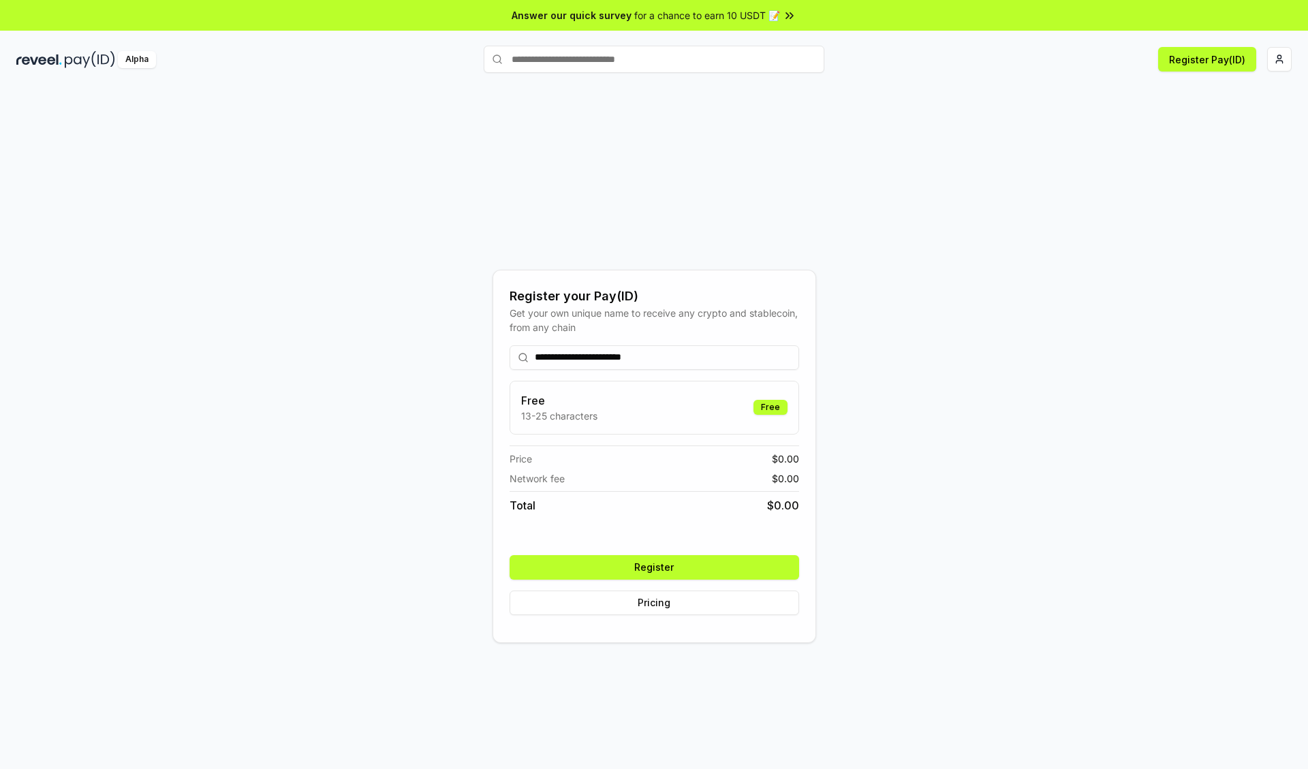  What do you see at coordinates (39, 59) in the screenshot?
I see `img: reveel_dark` at bounding box center [39, 59].